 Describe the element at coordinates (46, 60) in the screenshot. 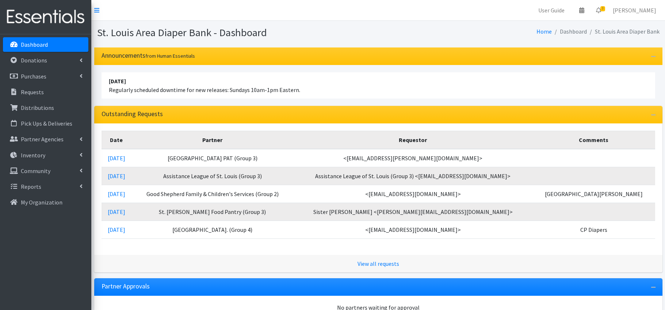

I see `a: Donations` at that location.